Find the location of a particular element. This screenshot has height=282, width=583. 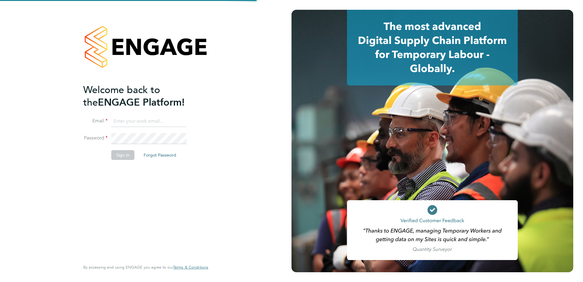

button: Sign In is located at coordinates (123, 155).